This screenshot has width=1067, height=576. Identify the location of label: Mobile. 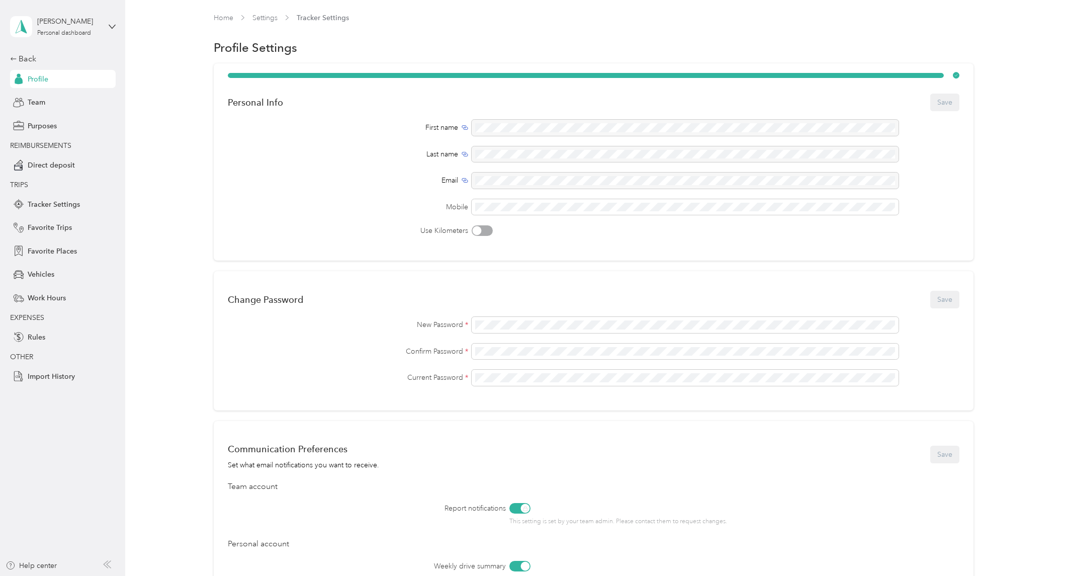
(348, 207).